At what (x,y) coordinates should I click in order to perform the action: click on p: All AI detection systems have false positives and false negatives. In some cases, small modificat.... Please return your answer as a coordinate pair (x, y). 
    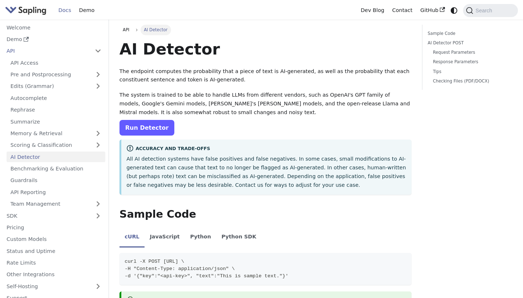
    Looking at the image, I should click on (266, 172).